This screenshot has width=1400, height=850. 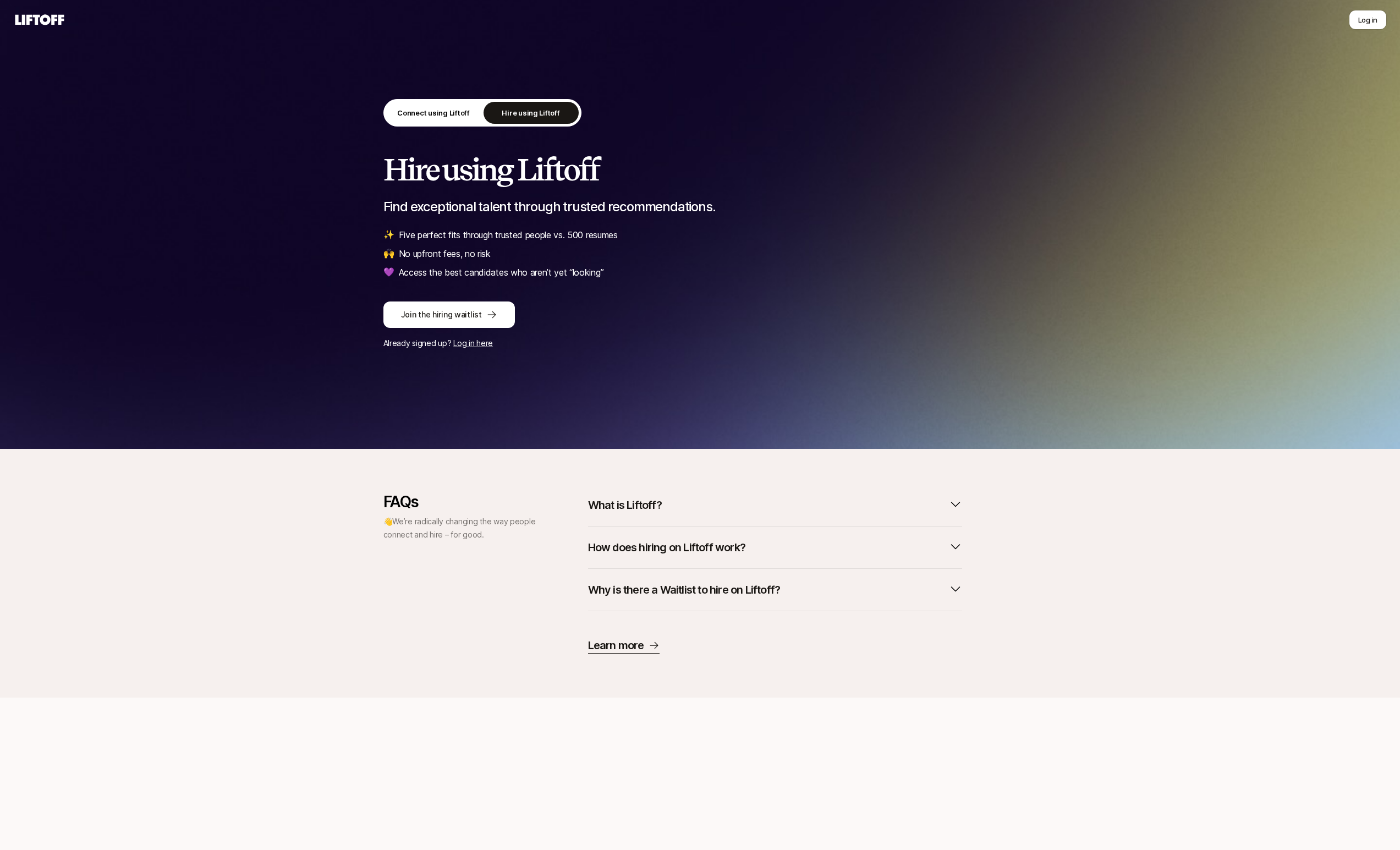 I want to click on button: What is Liftoff?, so click(x=775, y=505).